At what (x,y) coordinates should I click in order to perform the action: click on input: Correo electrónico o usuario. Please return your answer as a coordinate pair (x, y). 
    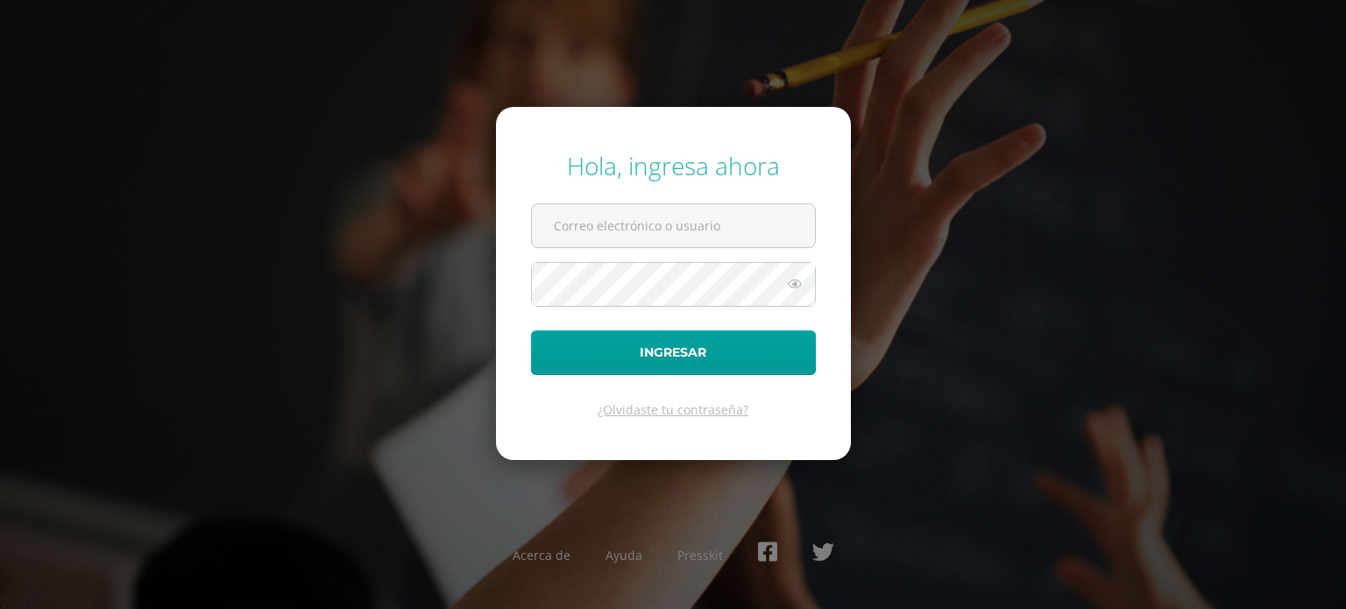
    Looking at the image, I should click on (673, 225).